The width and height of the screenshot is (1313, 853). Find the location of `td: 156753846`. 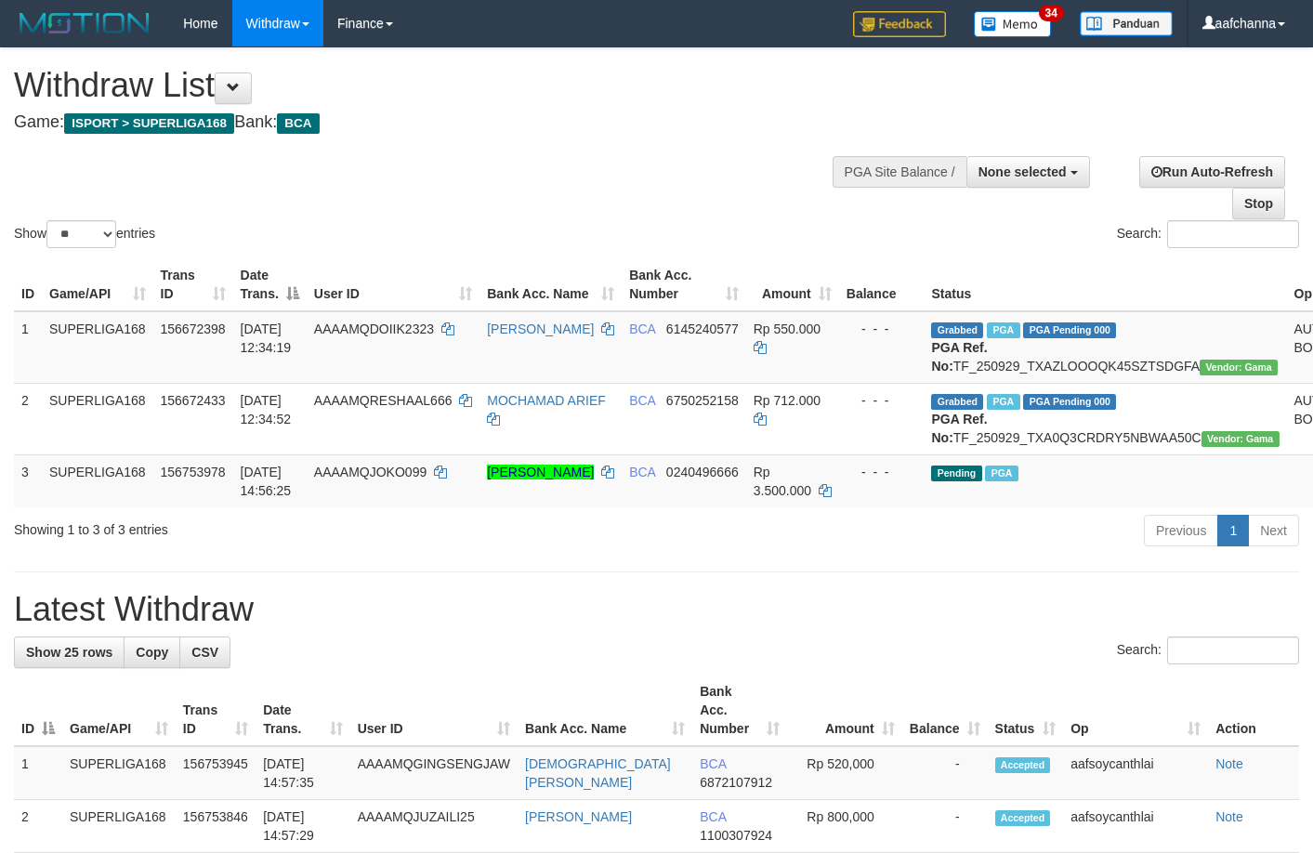

td: 156753846 is located at coordinates (216, 826).